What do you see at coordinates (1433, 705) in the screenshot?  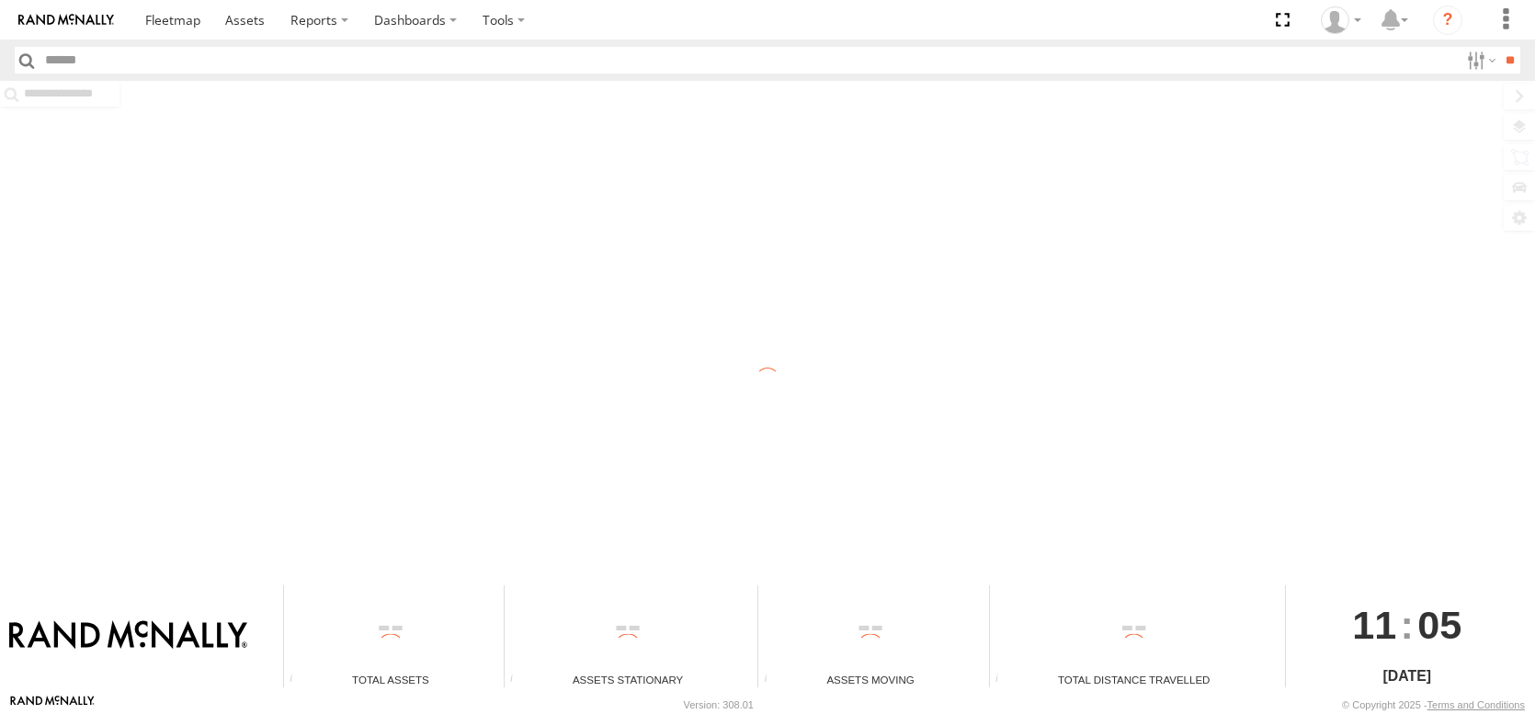 I see `div: © Copyright 2025 -` at bounding box center [1433, 705].